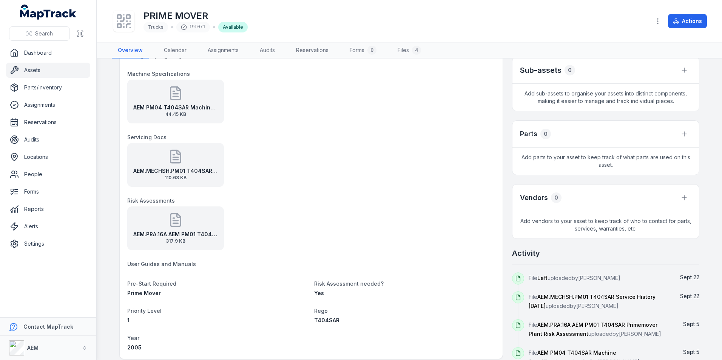 The image size is (722, 360). Describe the element at coordinates (39, 34) in the screenshot. I see `button: Search` at that location.